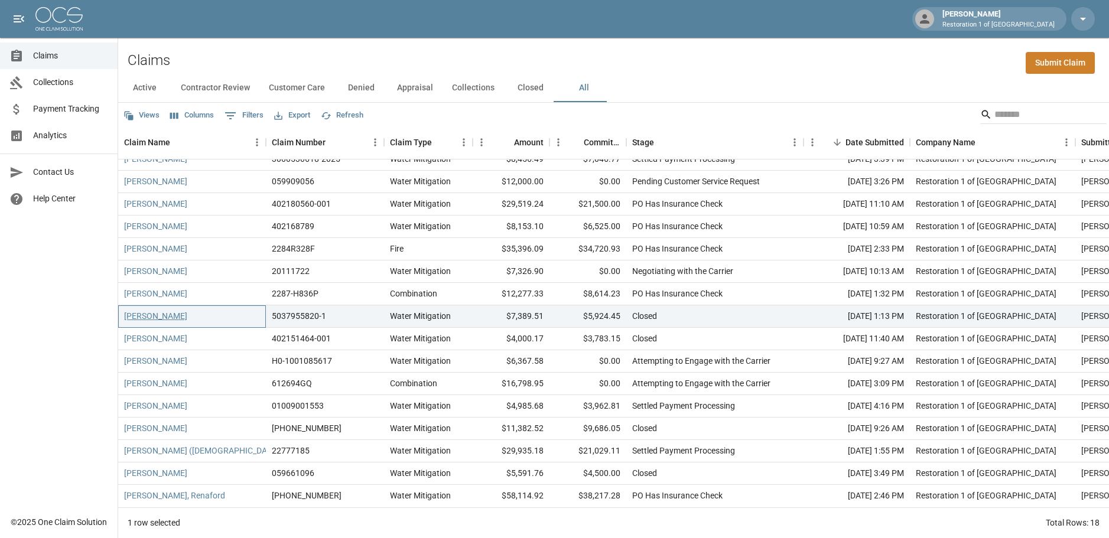 The width and height of the screenshot is (1109, 538). I want to click on div: Committed Amount, so click(588, 142).